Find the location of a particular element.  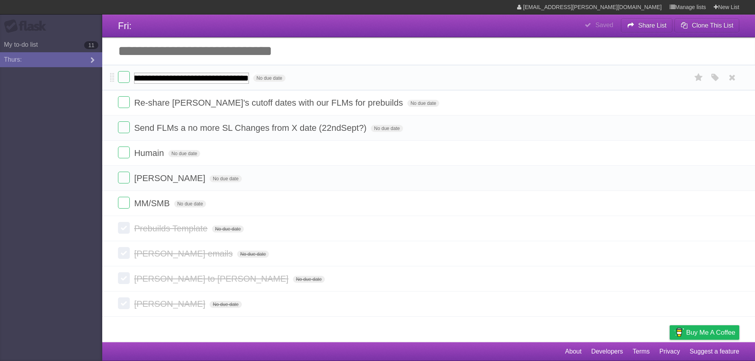

b: Saved is located at coordinates (604, 25).